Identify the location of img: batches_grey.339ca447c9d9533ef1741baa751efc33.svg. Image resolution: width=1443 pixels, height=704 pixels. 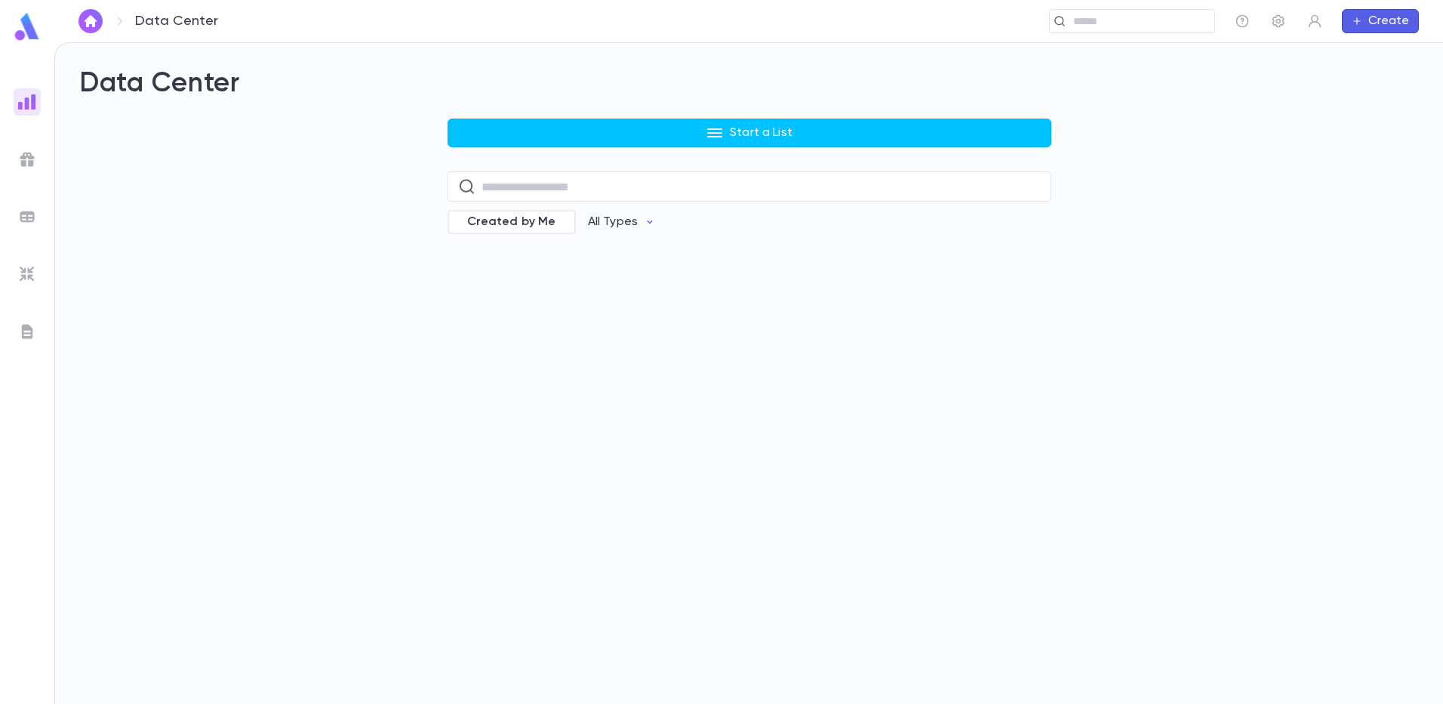
(27, 217).